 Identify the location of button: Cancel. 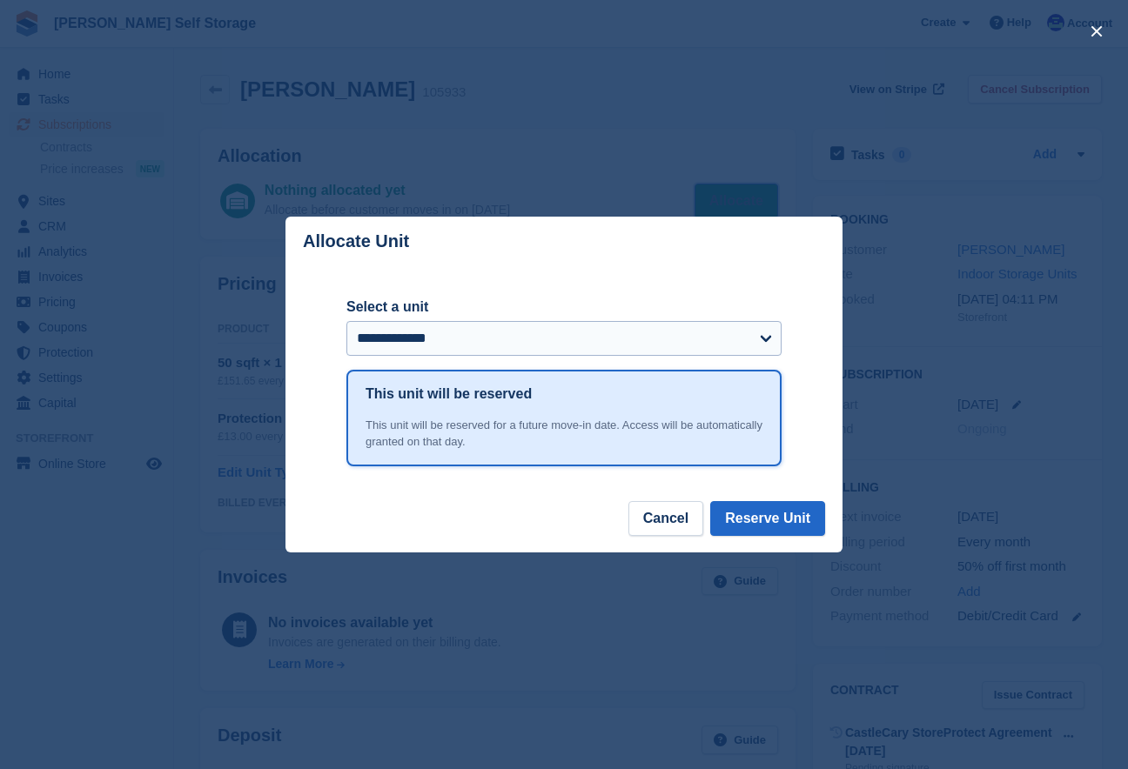
(666, 519).